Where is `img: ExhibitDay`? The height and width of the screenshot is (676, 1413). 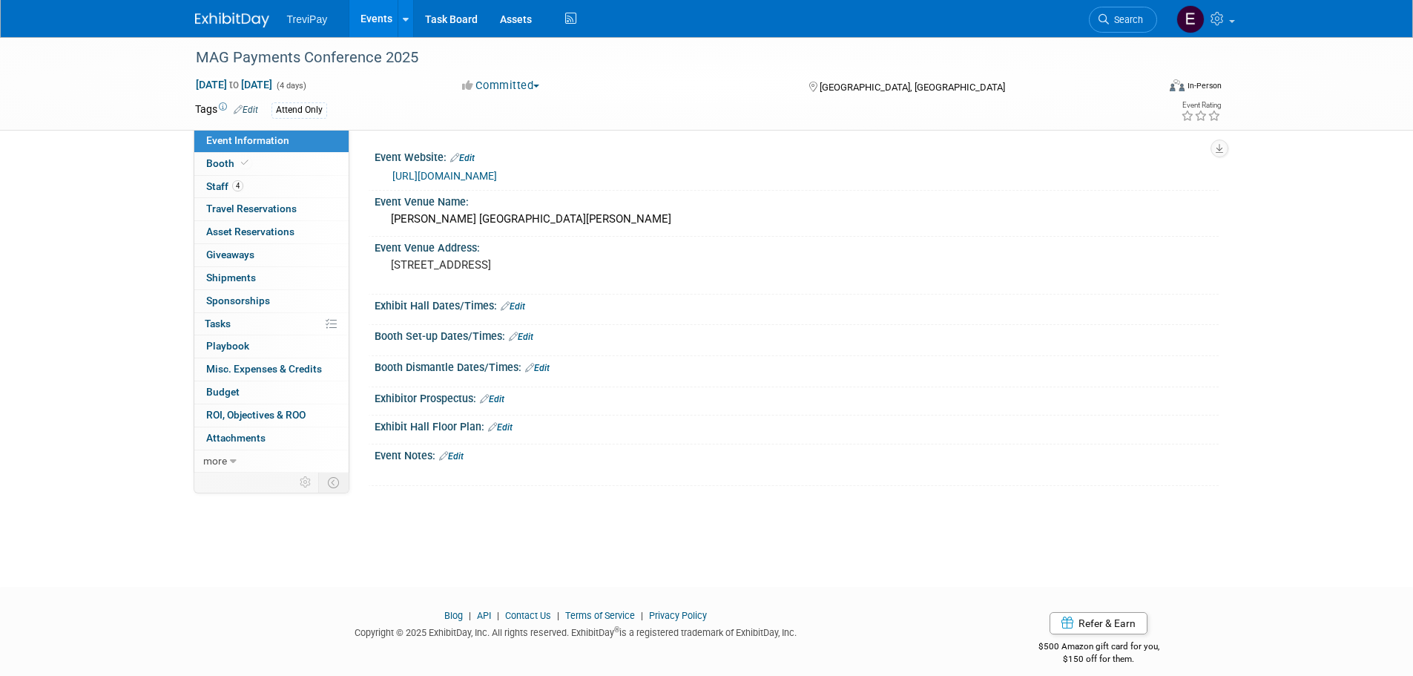 img: ExhibitDay is located at coordinates (232, 20).